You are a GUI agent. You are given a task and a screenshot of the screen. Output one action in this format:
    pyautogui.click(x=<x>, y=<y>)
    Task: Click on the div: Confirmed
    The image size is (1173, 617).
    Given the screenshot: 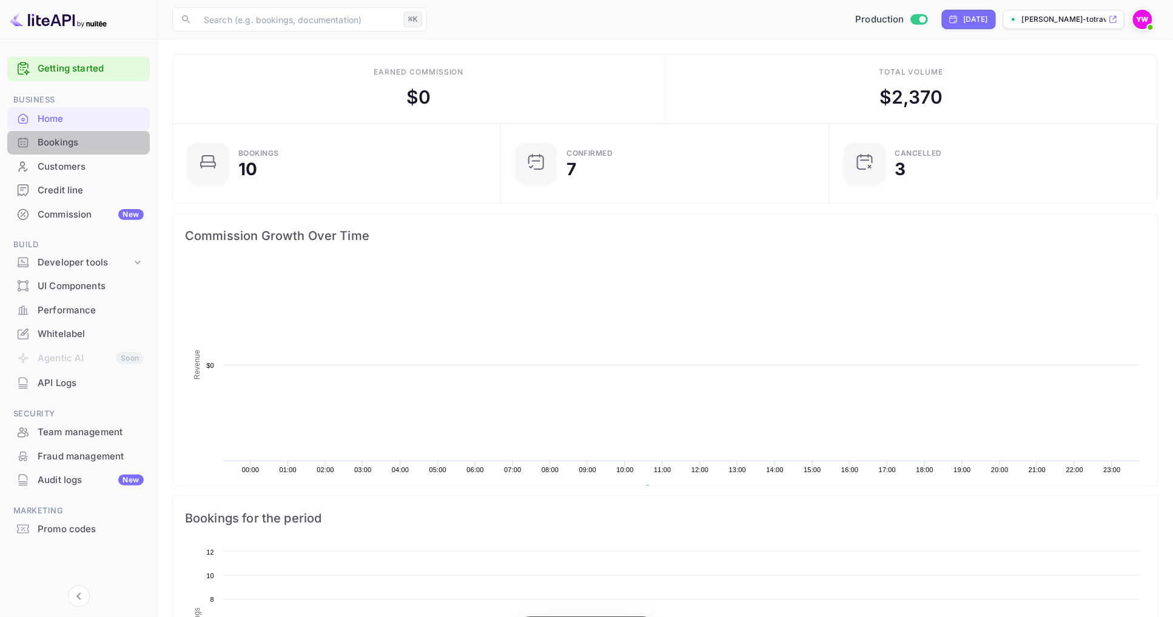 What is the action you would take?
    pyautogui.click(x=590, y=153)
    